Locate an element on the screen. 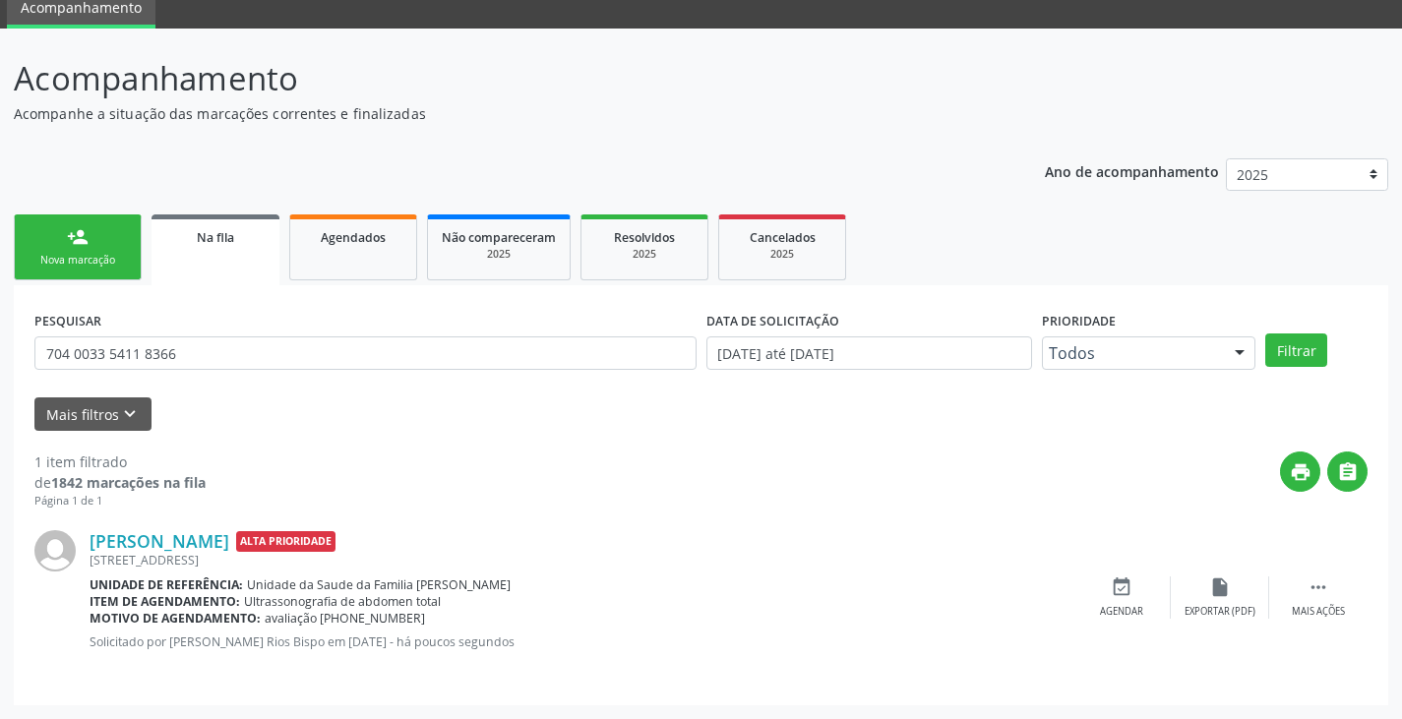 The width and height of the screenshot is (1402, 719). div: Exportar (PDF) is located at coordinates (1220, 612).